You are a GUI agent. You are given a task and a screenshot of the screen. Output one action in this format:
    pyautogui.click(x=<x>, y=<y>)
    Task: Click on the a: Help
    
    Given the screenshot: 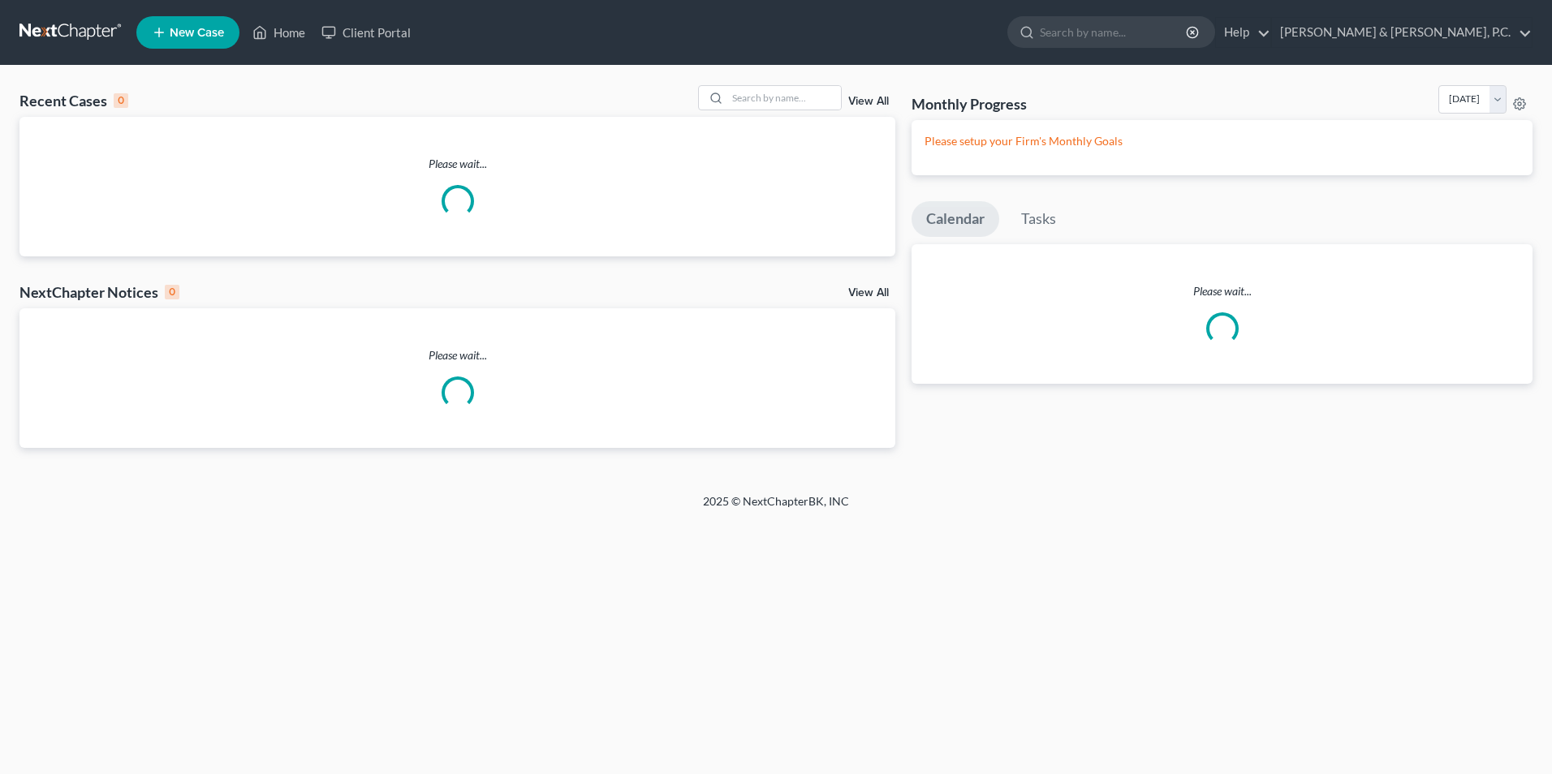 What is the action you would take?
    pyautogui.click(x=1243, y=32)
    